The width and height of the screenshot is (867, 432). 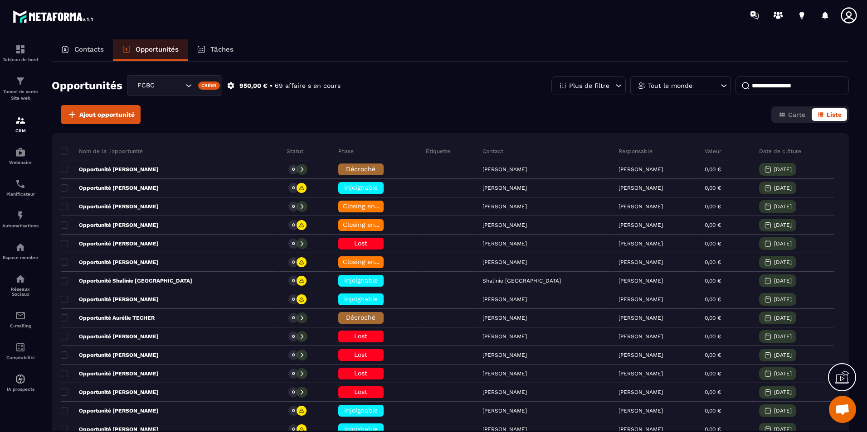 I want to click on p: CRM, so click(x=20, y=131).